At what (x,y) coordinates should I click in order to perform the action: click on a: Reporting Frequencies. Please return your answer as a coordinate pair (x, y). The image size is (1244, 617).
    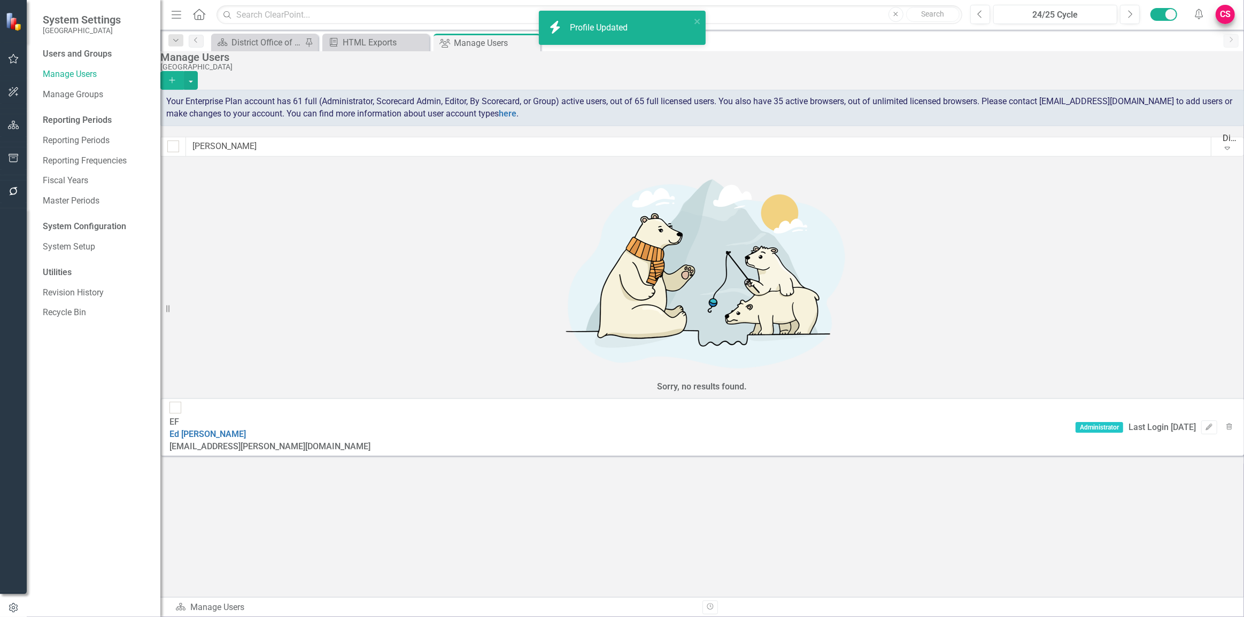
    Looking at the image, I should click on (96, 161).